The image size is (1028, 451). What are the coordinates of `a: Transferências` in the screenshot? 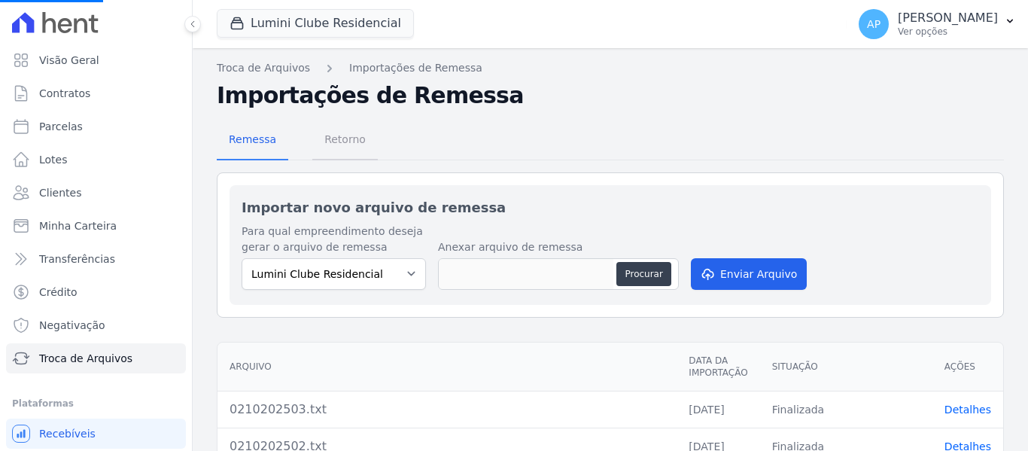 It's located at (96, 259).